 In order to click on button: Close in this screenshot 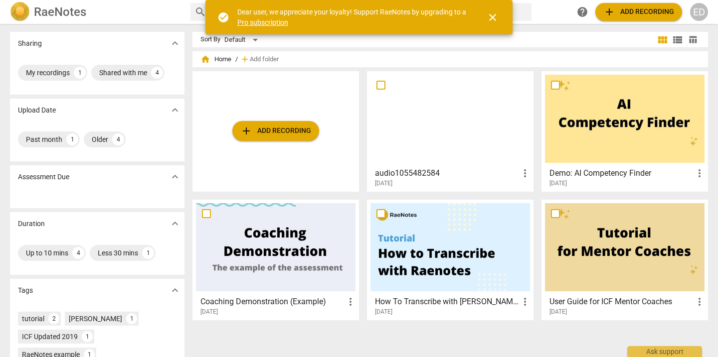, I will do `click(493, 17)`.